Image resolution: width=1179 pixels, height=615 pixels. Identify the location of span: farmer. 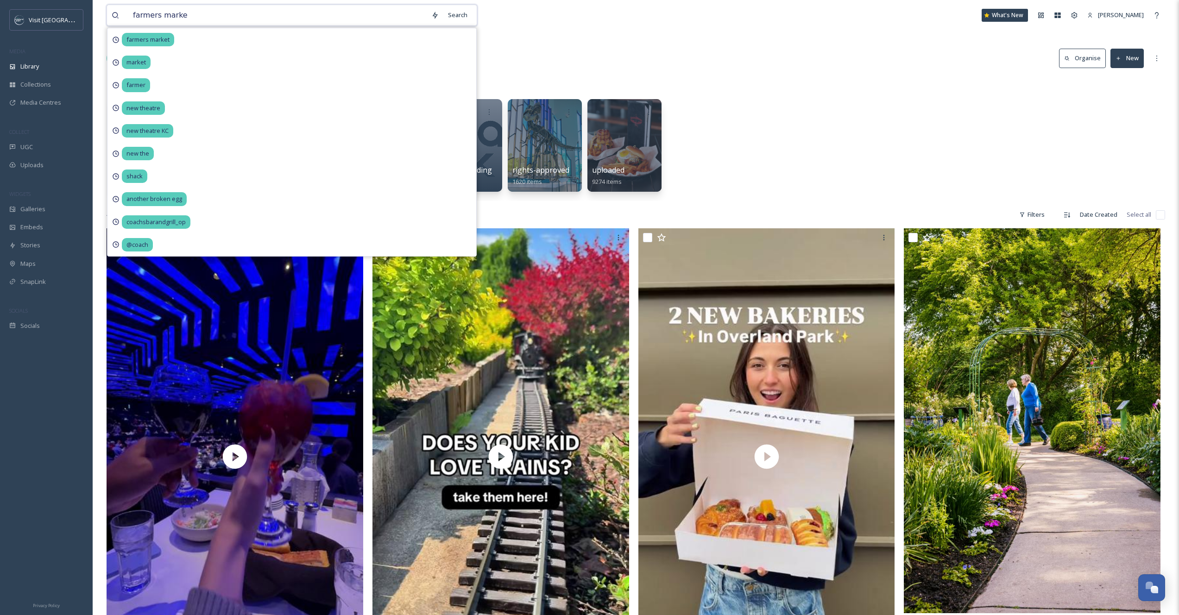
(136, 85).